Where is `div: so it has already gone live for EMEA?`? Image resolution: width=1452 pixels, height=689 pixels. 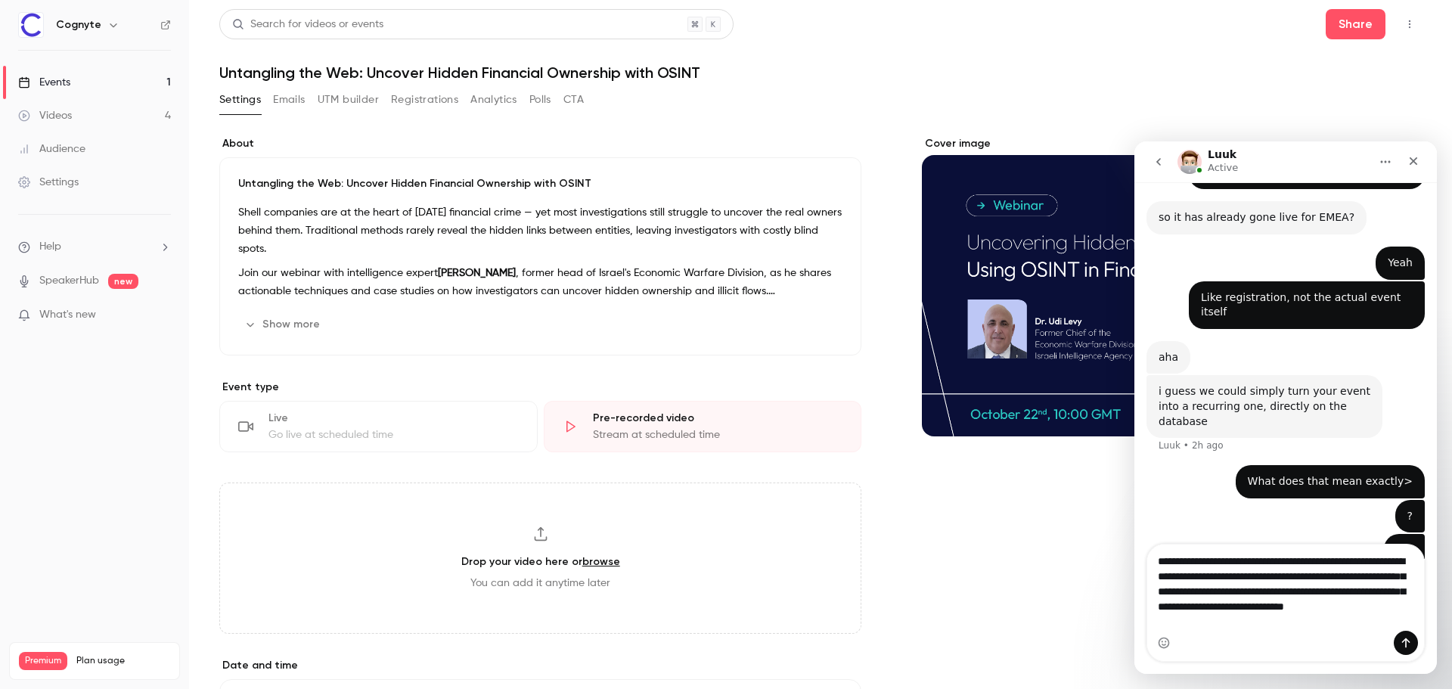
div: so it has already gone live for EMEA? is located at coordinates (122, 76).